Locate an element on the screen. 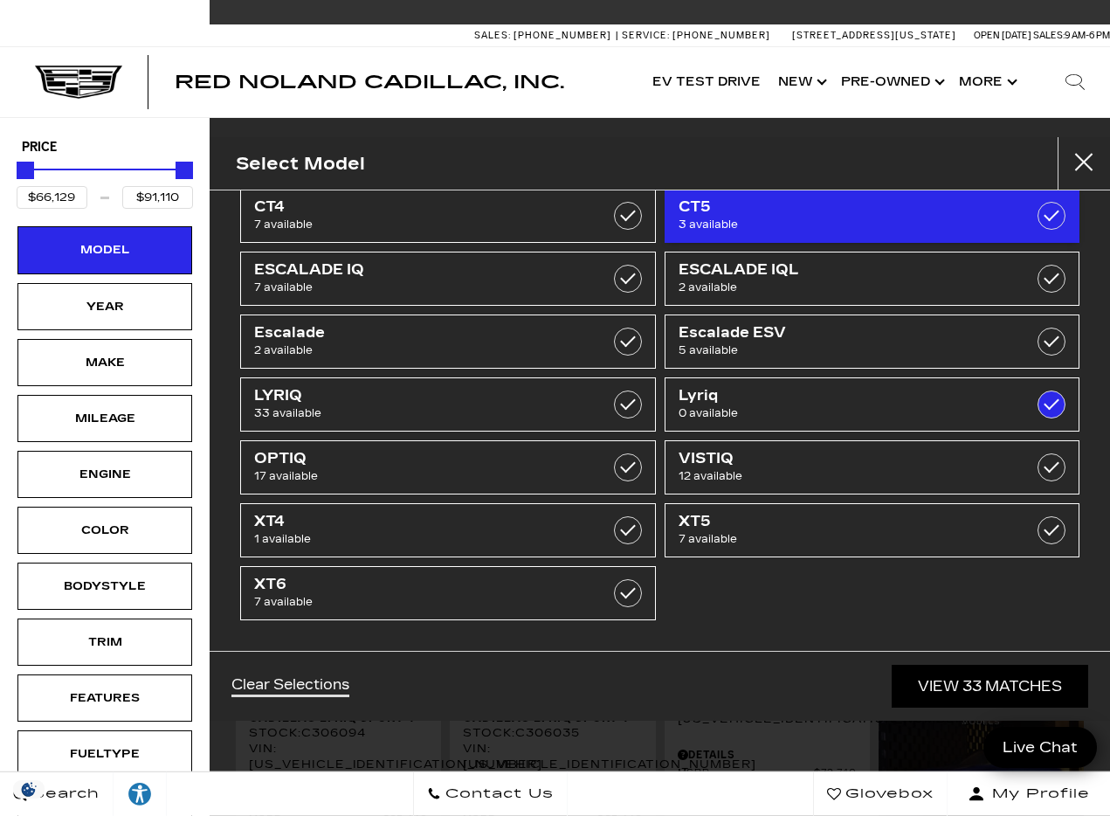 This screenshot has height=816, width=1110. span: Service: is located at coordinates (646, 35).